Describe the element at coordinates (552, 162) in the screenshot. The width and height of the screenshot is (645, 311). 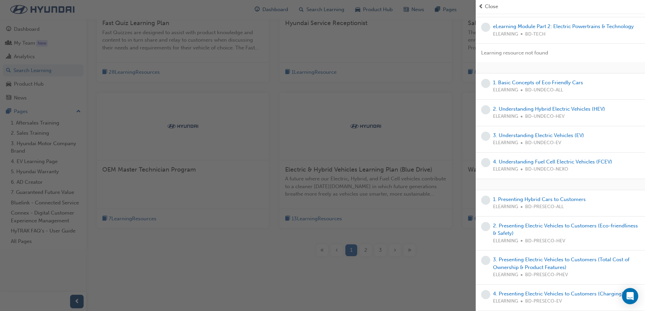
I see `a: 4. Understanding Fuel Cell Electric Vehicles (FCEV)` at that location.